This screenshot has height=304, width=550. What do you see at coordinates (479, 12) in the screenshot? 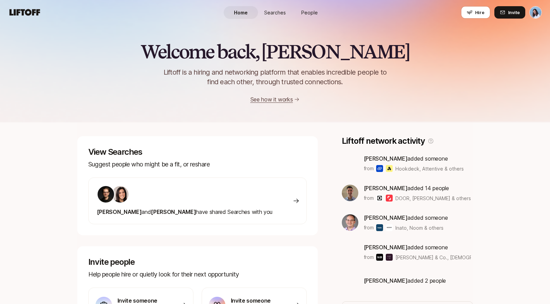
I see `span: Hire` at bounding box center [479, 12].